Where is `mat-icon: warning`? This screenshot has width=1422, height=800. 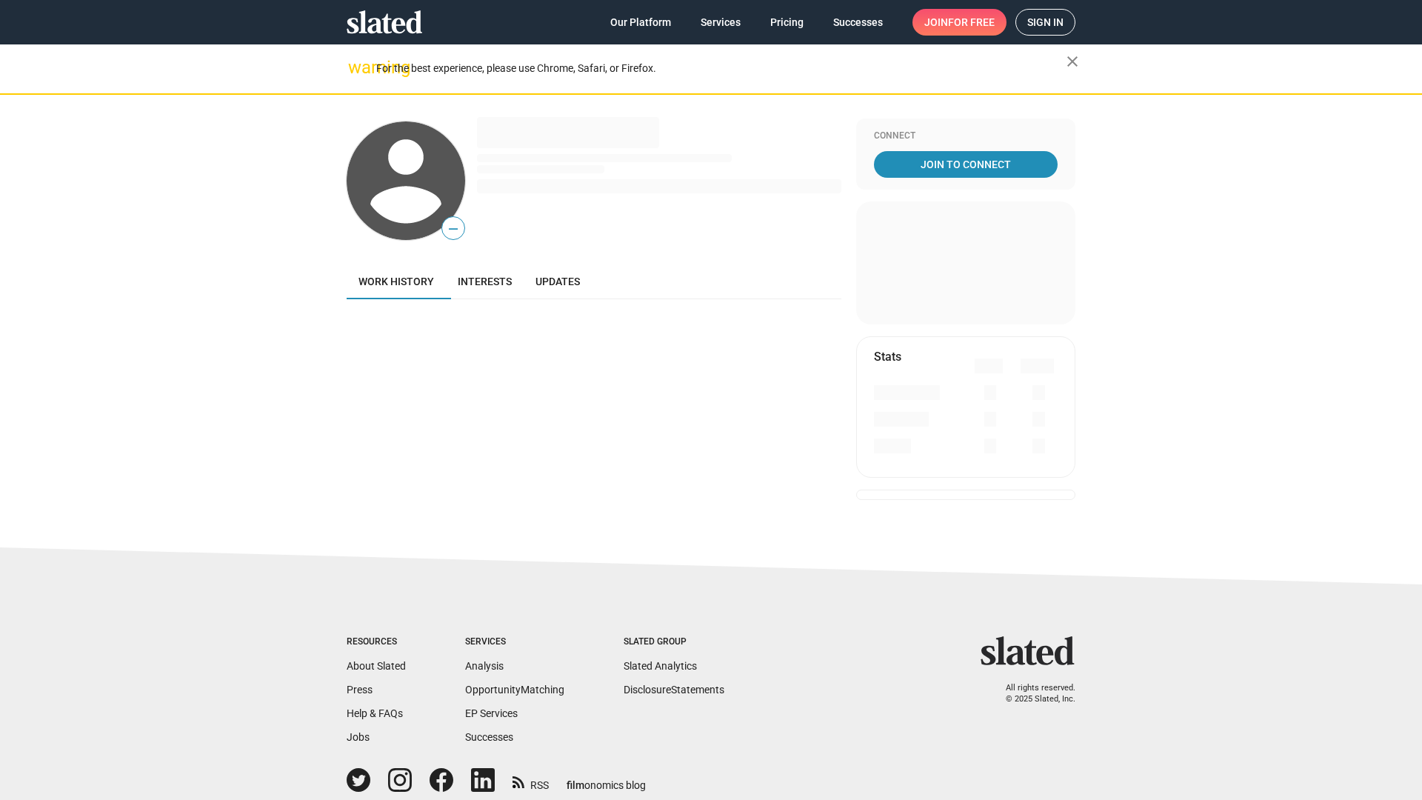 mat-icon: warning is located at coordinates (357, 67).